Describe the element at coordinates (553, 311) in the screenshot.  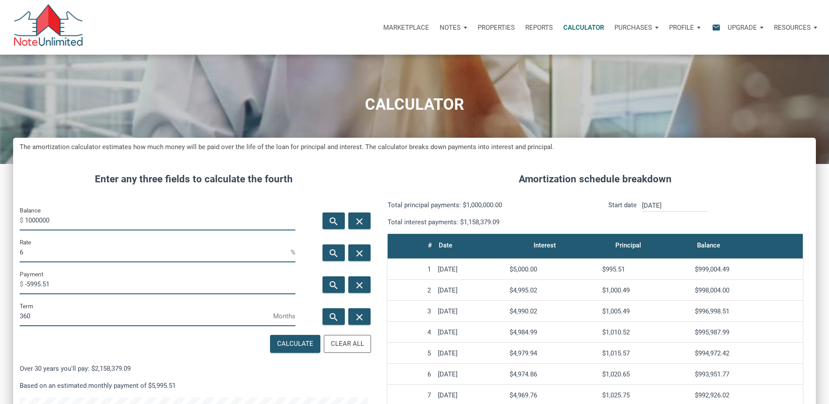
I see `div: $4,990.02` at that location.